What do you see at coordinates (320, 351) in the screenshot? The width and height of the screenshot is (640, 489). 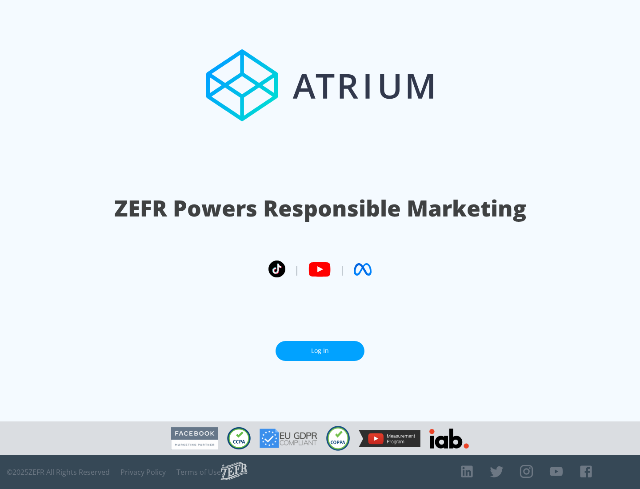 I see `a: Log In` at bounding box center [320, 351].